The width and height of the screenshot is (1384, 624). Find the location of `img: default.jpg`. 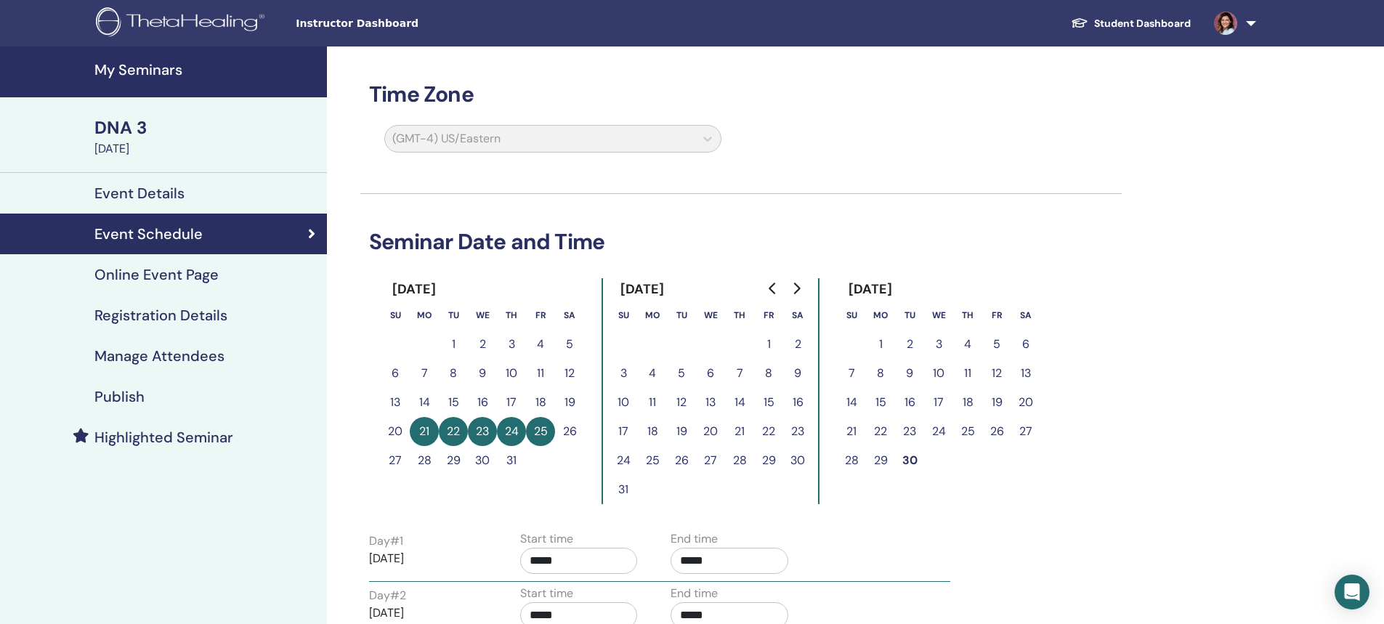

img: default.jpg is located at coordinates (1225, 23).